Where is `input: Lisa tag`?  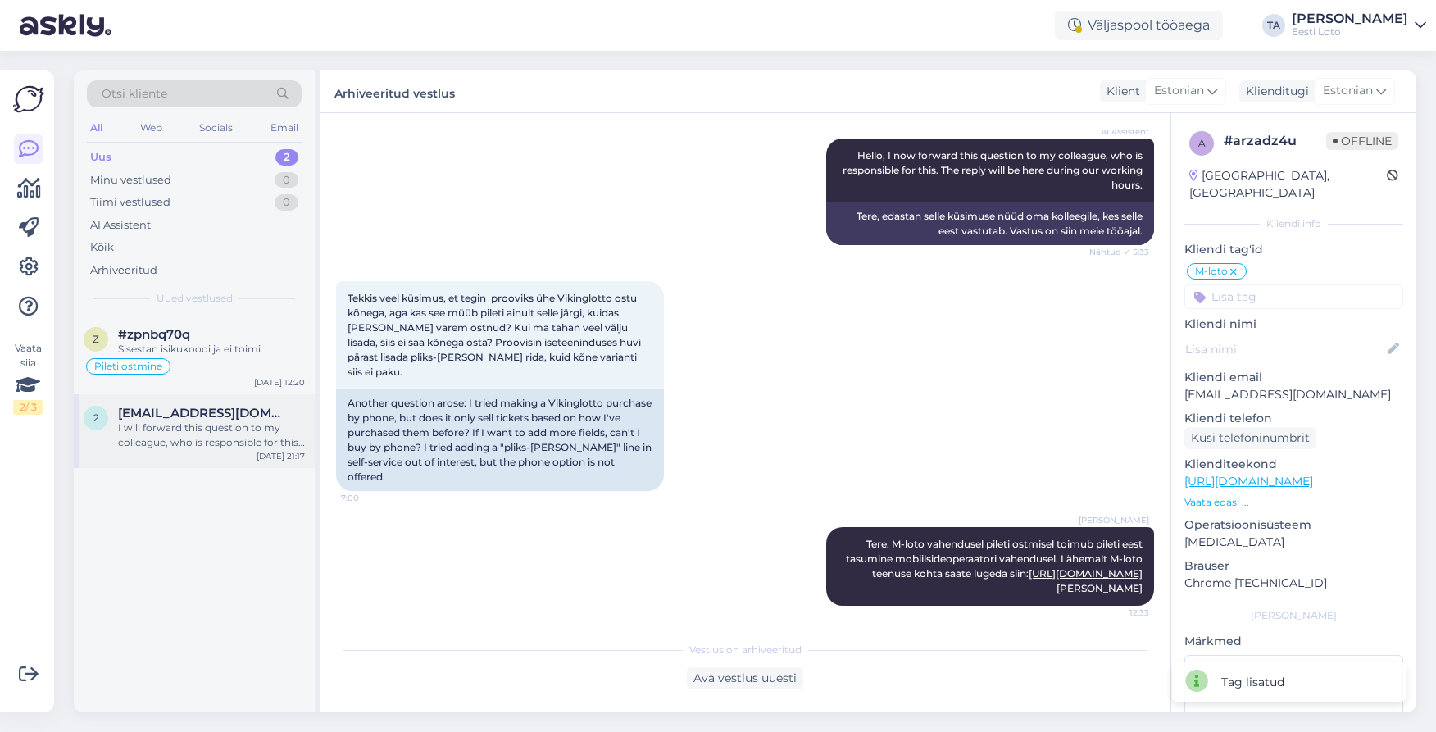 input: Lisa tag is located at coordinates (1293, 297).